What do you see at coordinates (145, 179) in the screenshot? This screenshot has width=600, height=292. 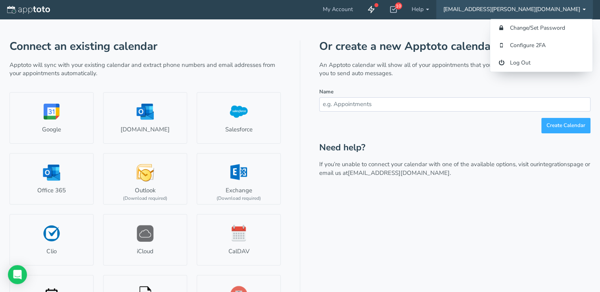 I see `a: Outlook` at bounding box center [145, 179].